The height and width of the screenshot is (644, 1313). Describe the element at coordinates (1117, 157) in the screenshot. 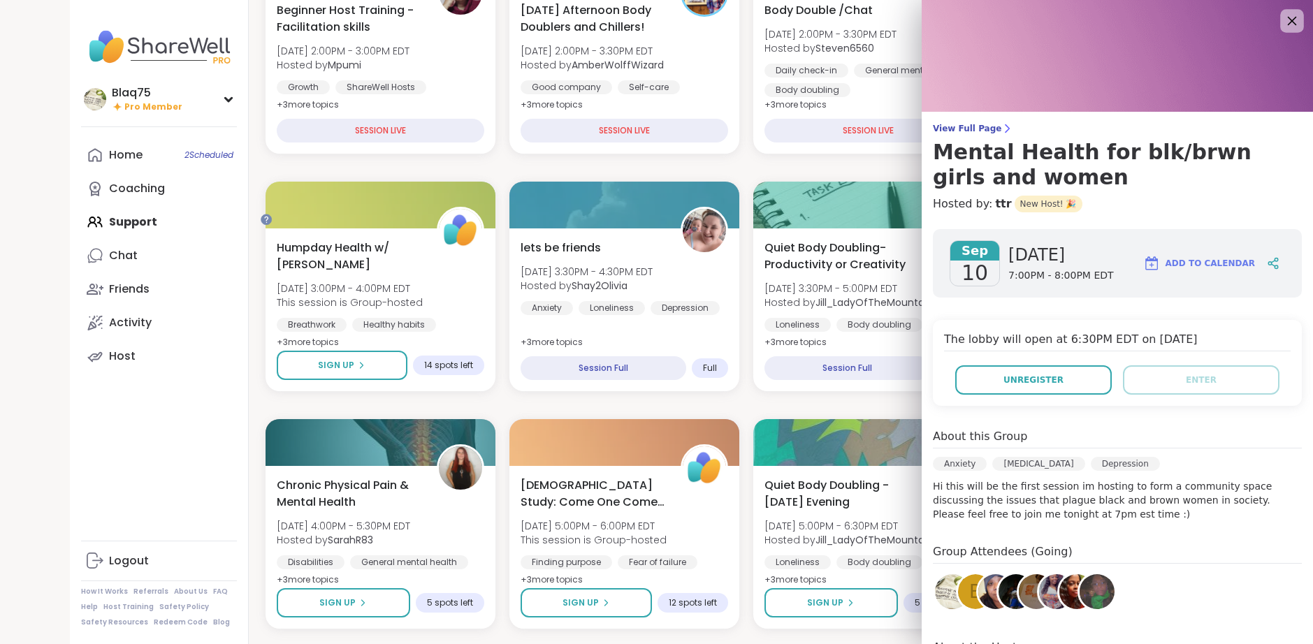

I see `a: View Full PageMental Health for blk/brwn girls and women` at that location.